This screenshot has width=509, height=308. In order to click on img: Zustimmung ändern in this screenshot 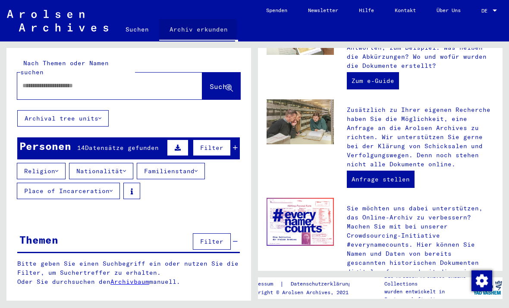, I will do `click(482, 280)`.